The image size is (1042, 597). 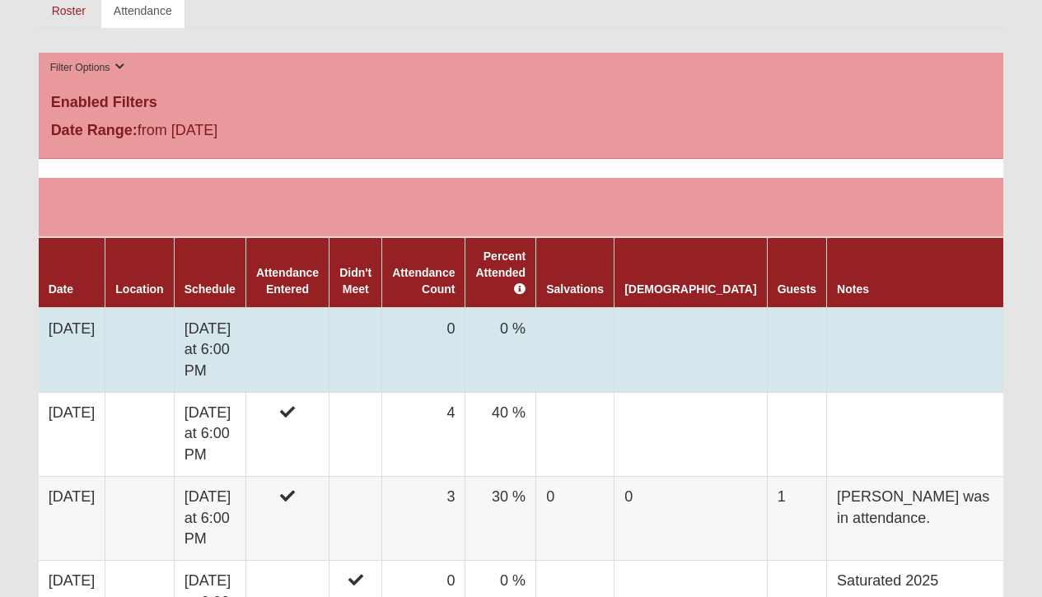 What do you see at coordinates (61, 289) in the screenshot?
I see `a: Date` at bounding box center [61, 289].